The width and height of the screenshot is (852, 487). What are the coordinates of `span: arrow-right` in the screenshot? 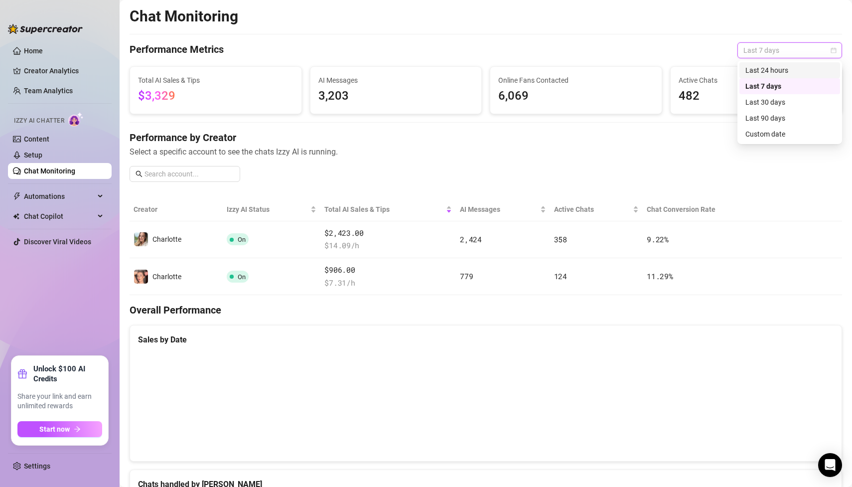 It's located at (77, 429).